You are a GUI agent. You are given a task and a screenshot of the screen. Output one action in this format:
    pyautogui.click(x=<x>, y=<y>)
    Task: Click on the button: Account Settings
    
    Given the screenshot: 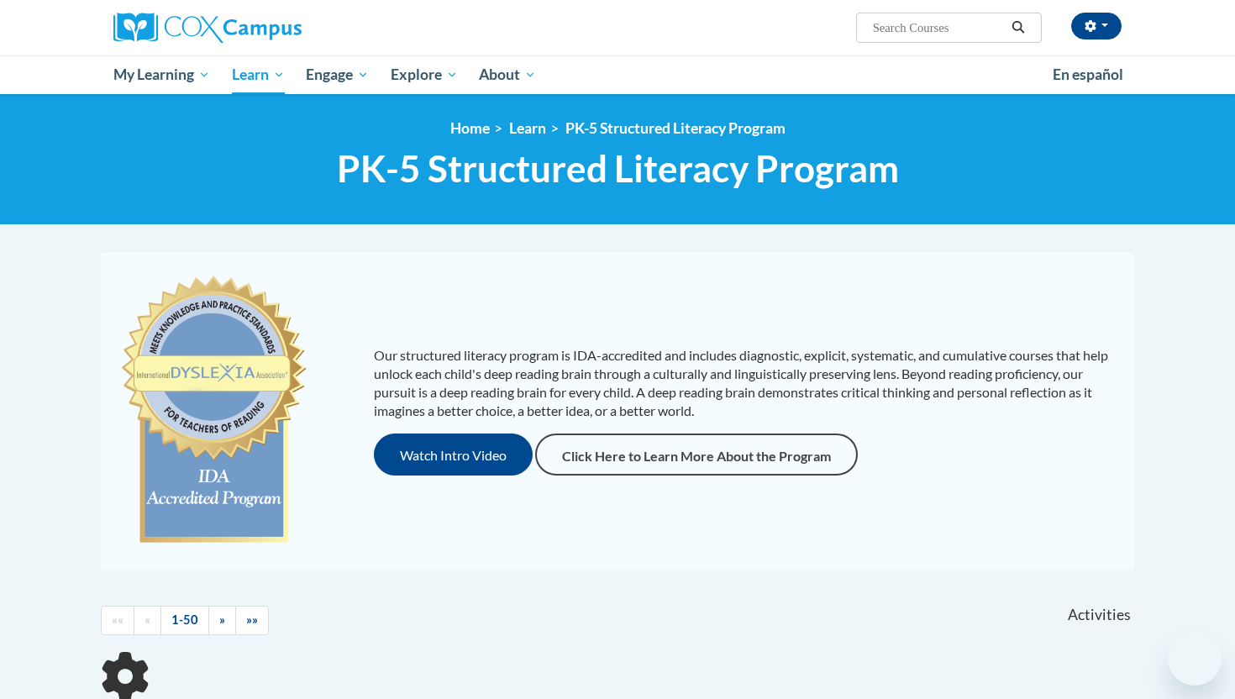 What is the action you would take?
    pyautogui.click(x=1096, y=26)
    